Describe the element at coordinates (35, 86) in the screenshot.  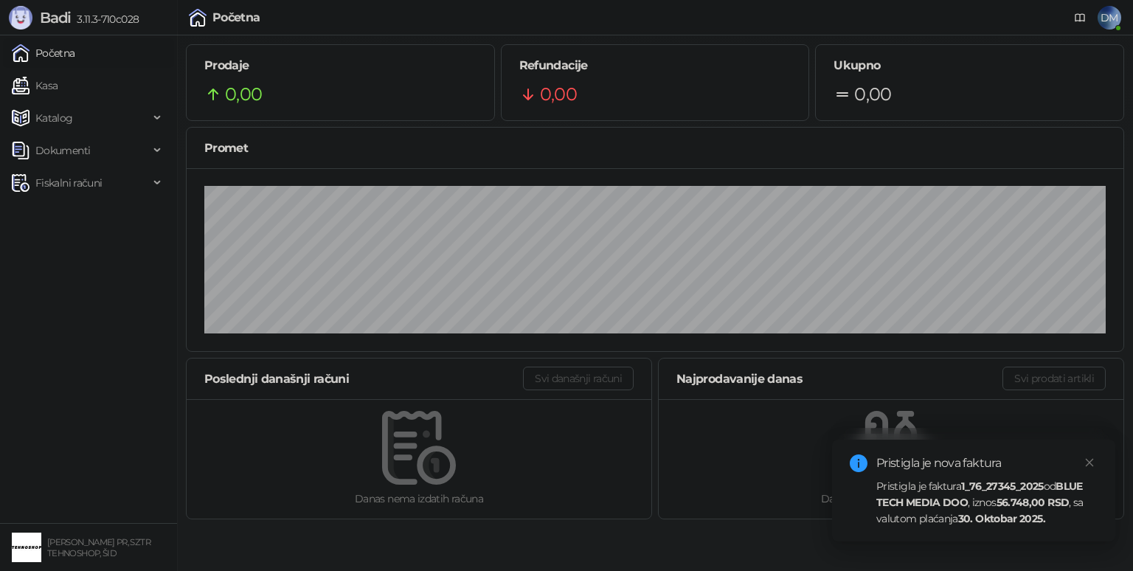
I see `a: Kasa` at that location.